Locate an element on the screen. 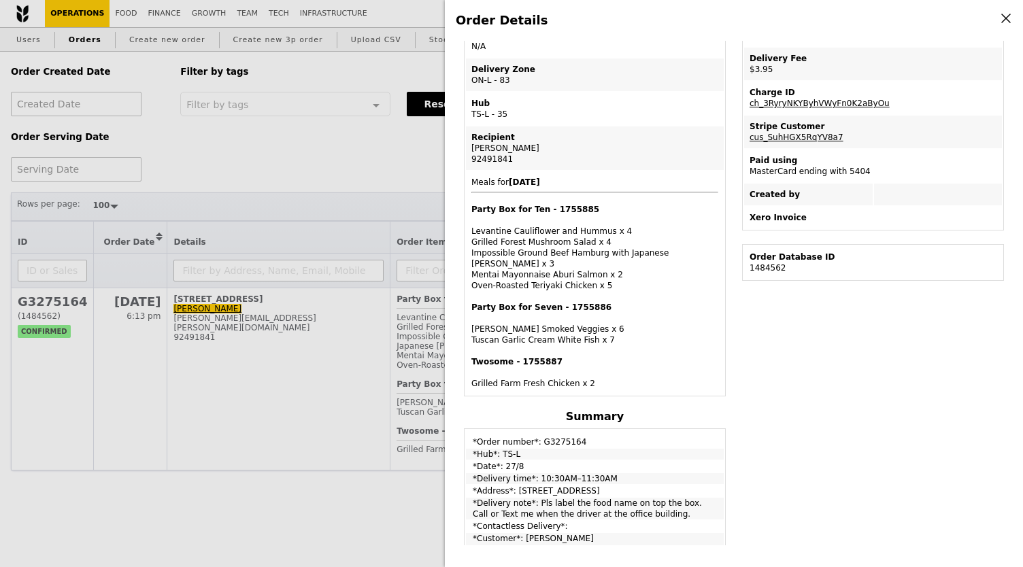 This screenshot has height=567, width=1023. span: Order Details is located at coordinates (501, 20).